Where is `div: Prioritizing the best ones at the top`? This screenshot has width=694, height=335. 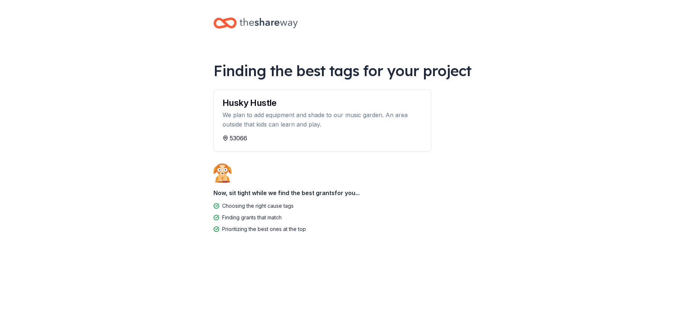
div: Prioritizing the best ones at the top is located at coordinates (264, 229).